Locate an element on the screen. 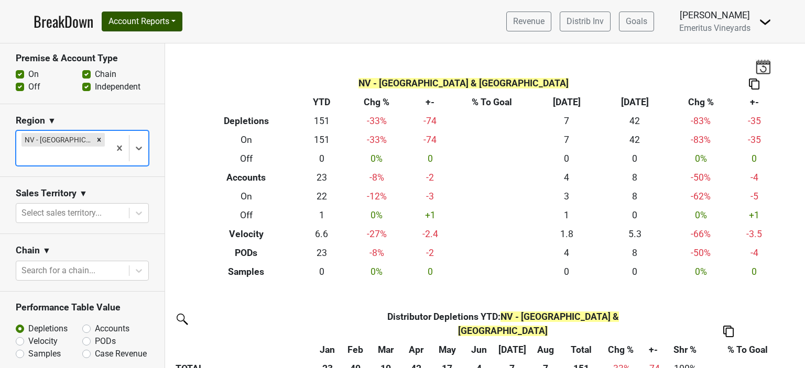 This screenshot has width=805, height=368. a: BreakDown is located at coordinates (63, 21).